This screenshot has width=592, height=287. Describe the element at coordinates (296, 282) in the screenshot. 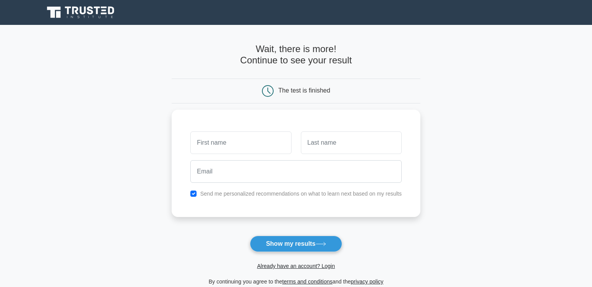

I see `div: By continuing you agree to the and the` at that location.